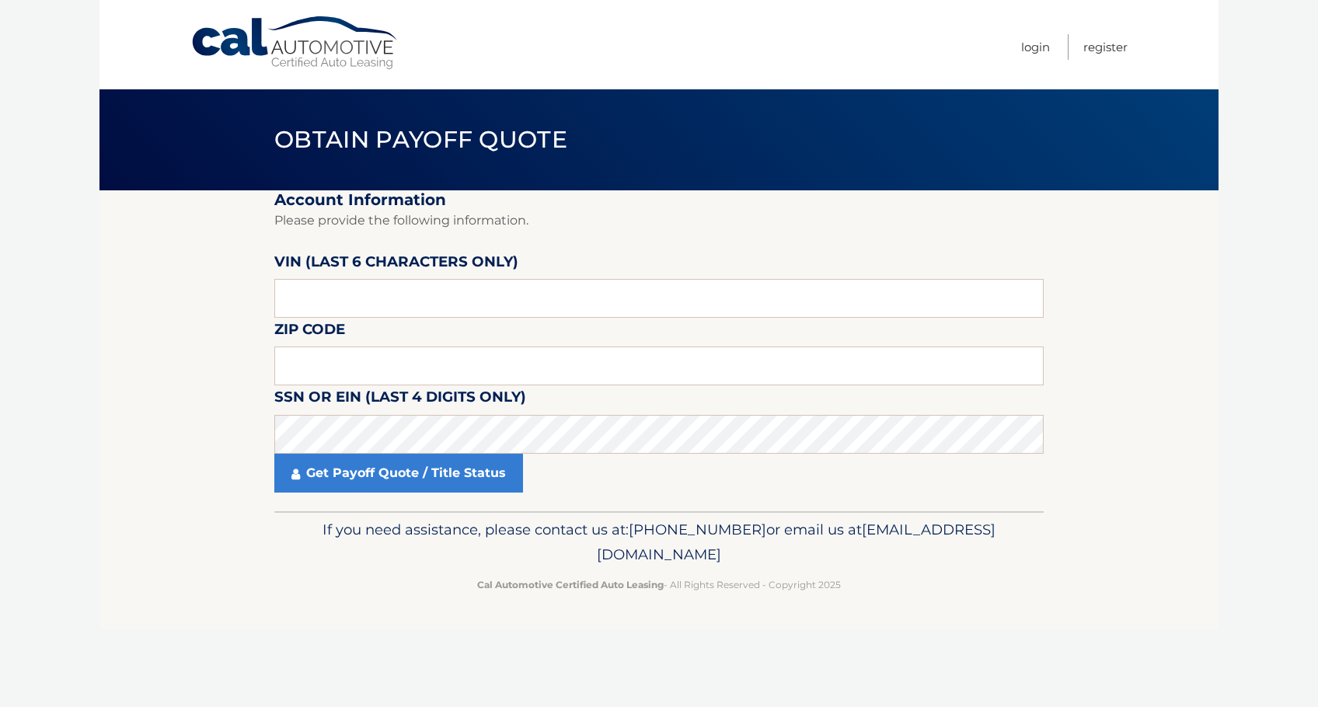 The image size is (1318, 707). I want to click on label: VIN (last 6 characters only), so click(396, 264).